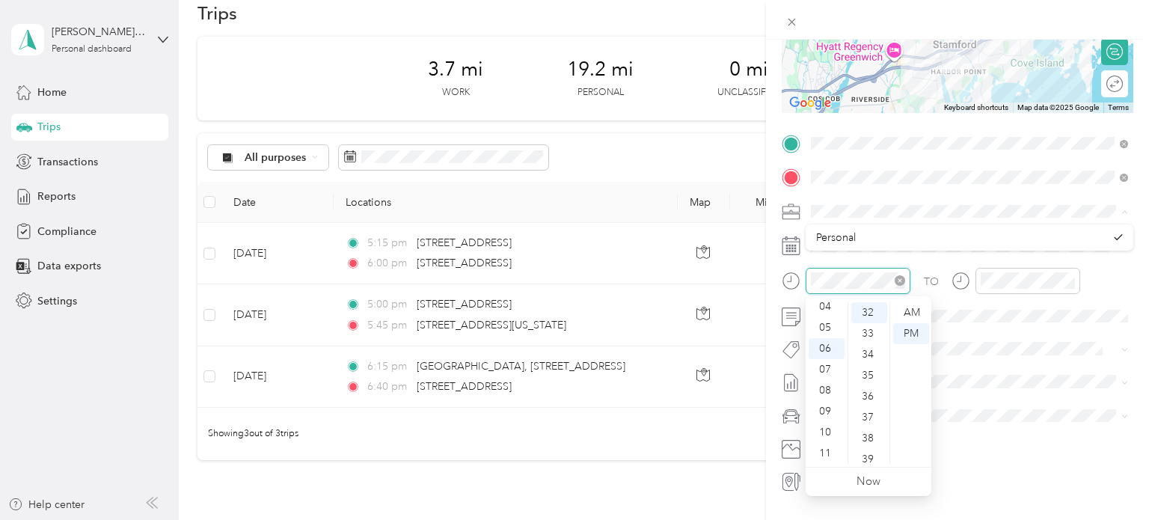 This screenshot has height=520, width=1149. I want to click on button: Keyboard shortcuts, so click(976, 108).